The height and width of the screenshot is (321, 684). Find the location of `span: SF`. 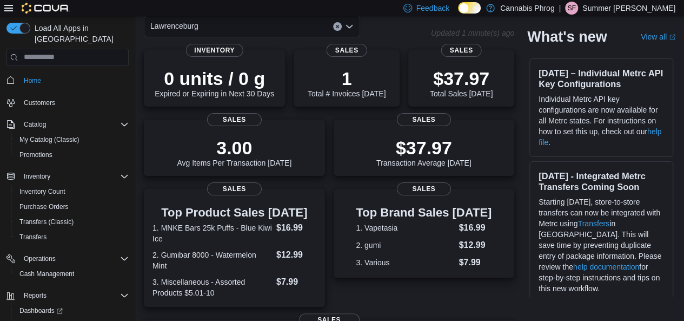

span: SF is located at coordinates (571, 8).